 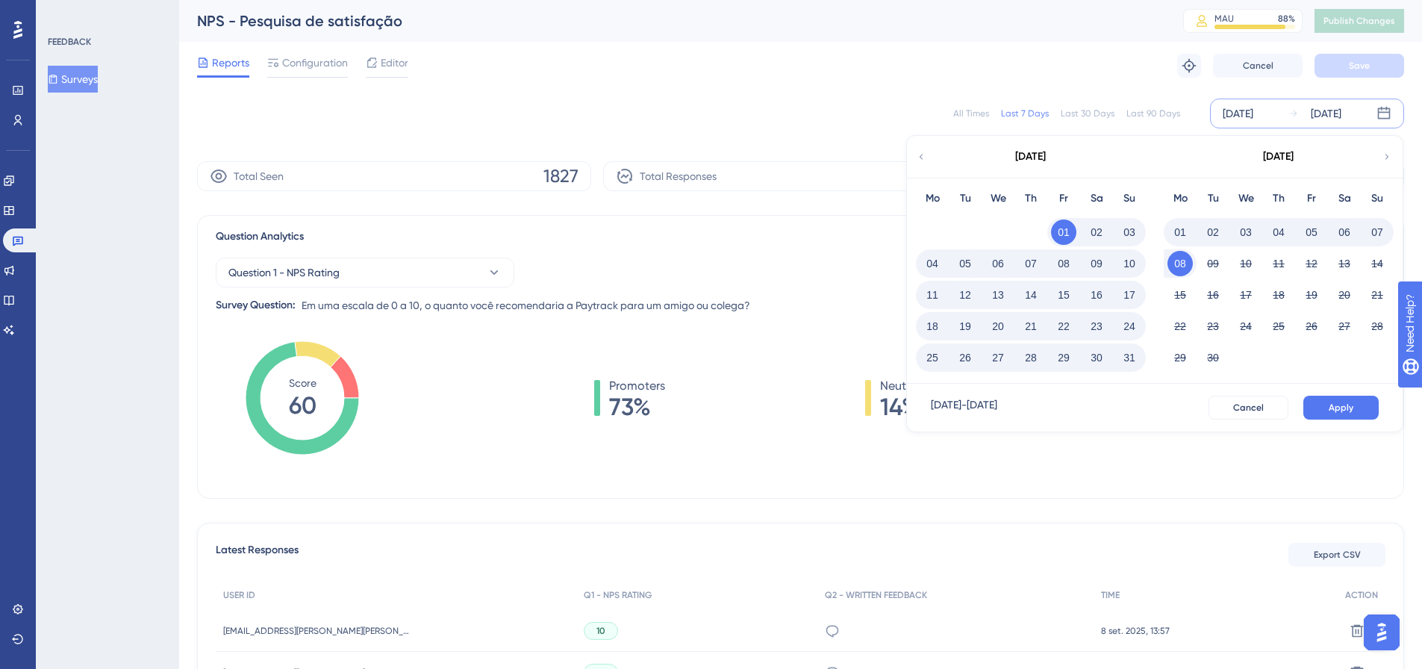 I want to click on button: 31, so click(x=1129, y=358).